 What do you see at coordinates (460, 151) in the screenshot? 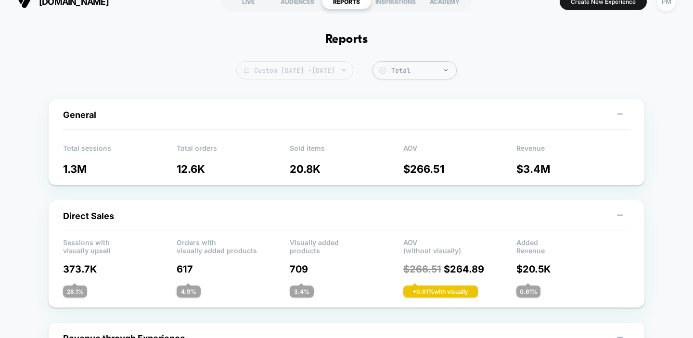
I see `p: AOV` at bounding box center [460, 151].